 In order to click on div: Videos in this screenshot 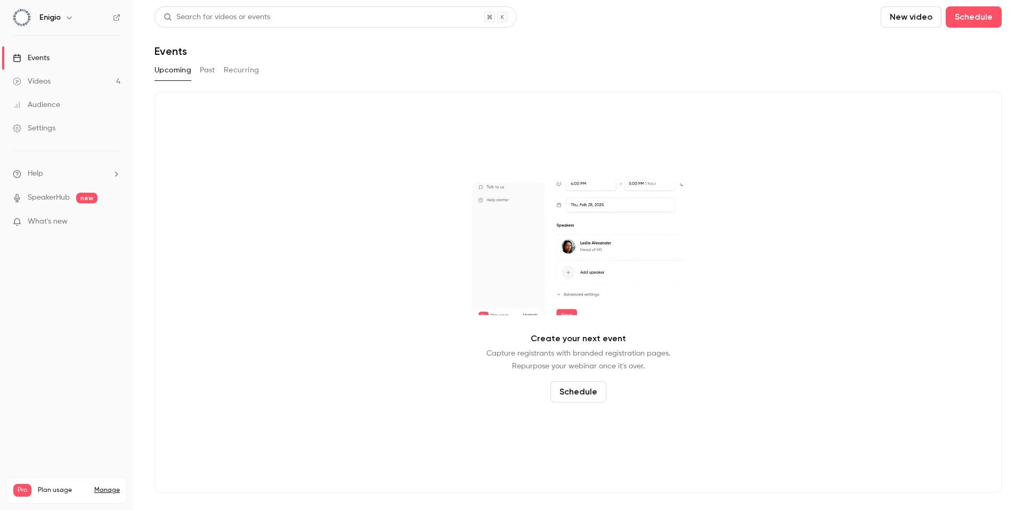, I will do `click(31, 82)`.